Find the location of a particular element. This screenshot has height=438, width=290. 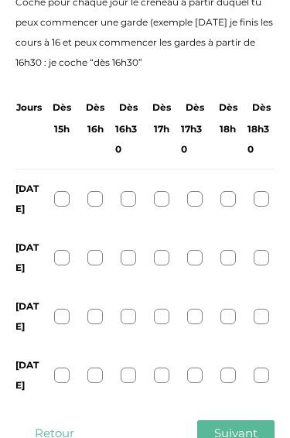

span: 16h30 is located at coordinates (128, 139).